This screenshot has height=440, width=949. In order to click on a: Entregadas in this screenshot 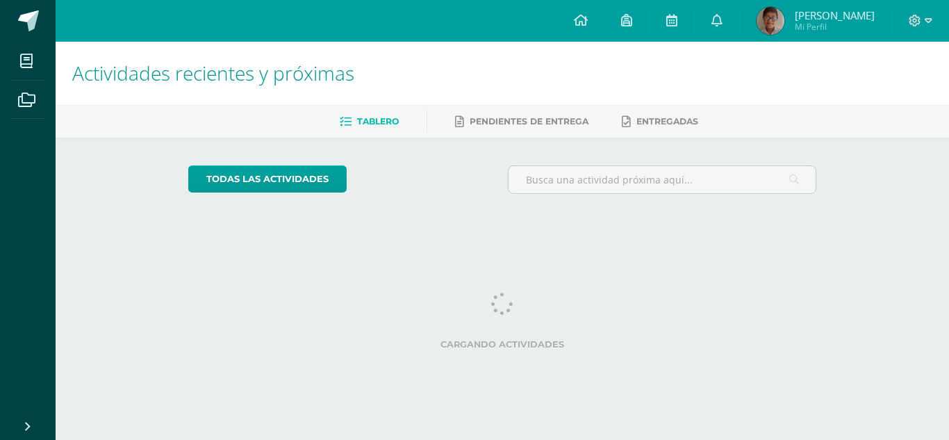, I will do `click(660, 122)`.